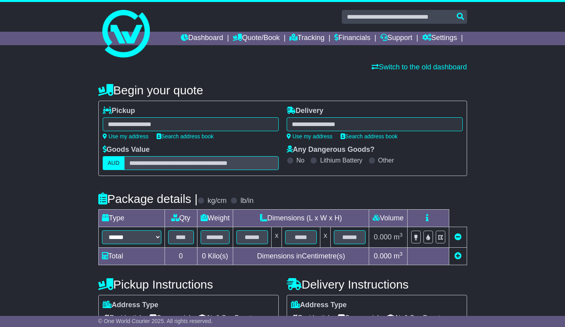 This screenshot has height=327, width=565. What do you see at coordinates (156, 321) in the screenshot?
I see `span: © One World Courier 2025. All rights reserved.` at bounding box center [156, 321].